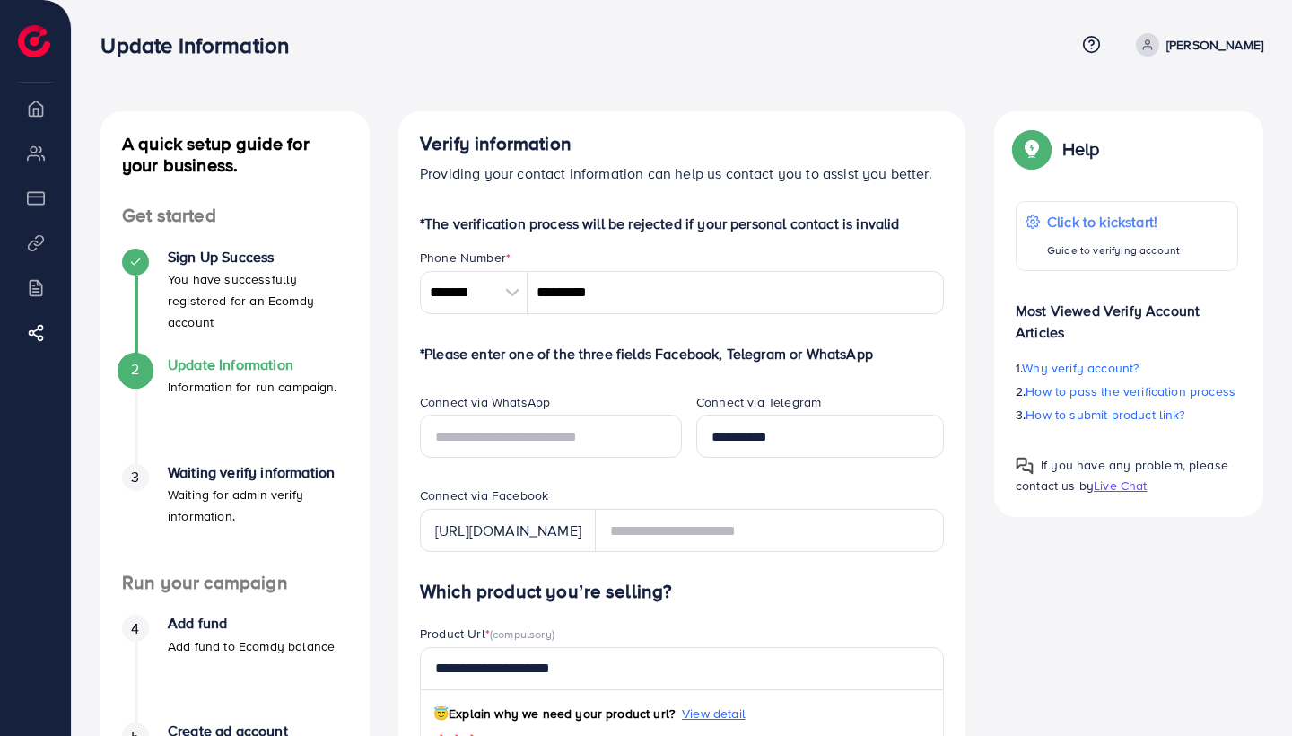 Image resolution: width=1292 pixels, height=736 pixels. Describe the element at coordinates (235, 302) in the screenshot. I see `li: Sign Up Success` at that location.